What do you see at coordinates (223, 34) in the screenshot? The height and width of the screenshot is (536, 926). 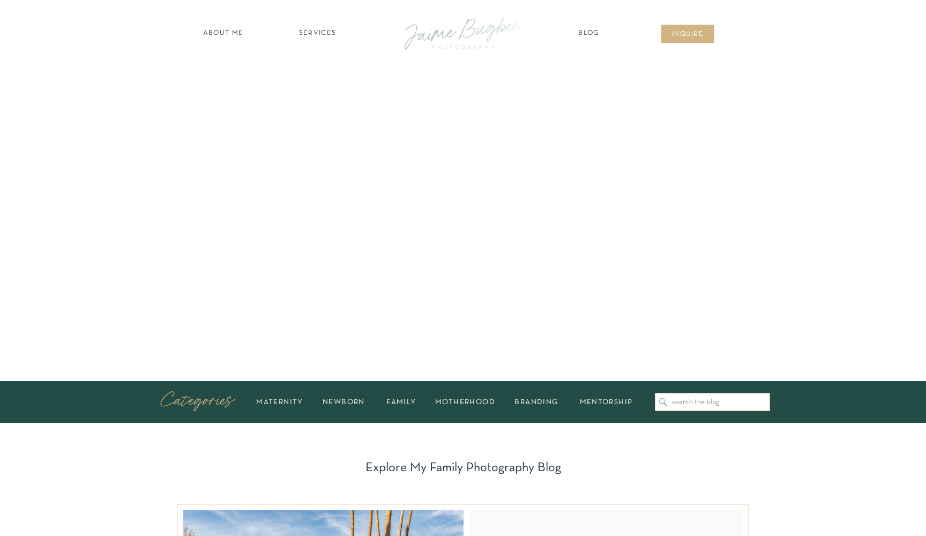 I see `a: about ME` at bounding box center [223, 34].